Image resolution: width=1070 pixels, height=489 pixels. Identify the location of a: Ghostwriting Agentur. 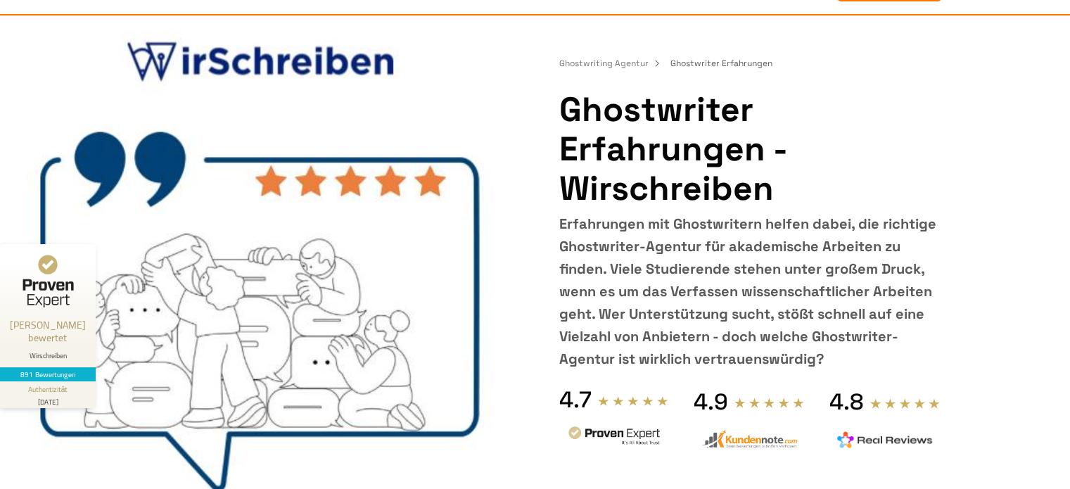
(614, 63).